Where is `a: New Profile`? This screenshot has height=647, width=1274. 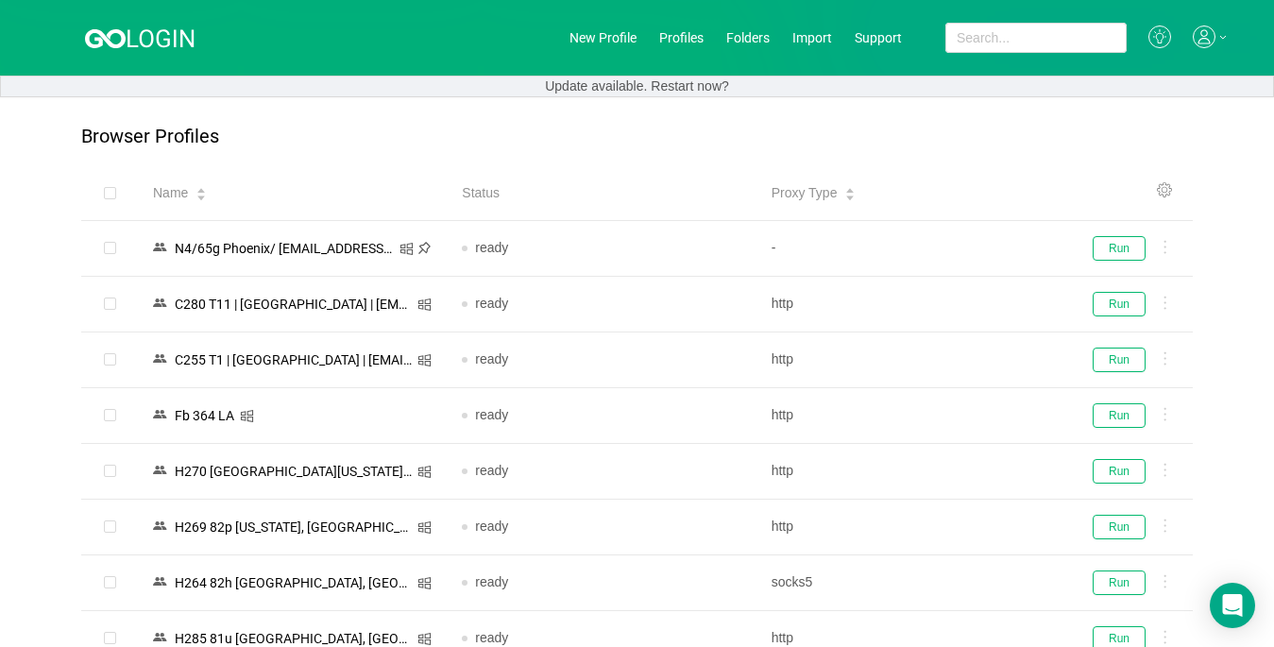 a: New Profile is located at coordinates (602, 38).